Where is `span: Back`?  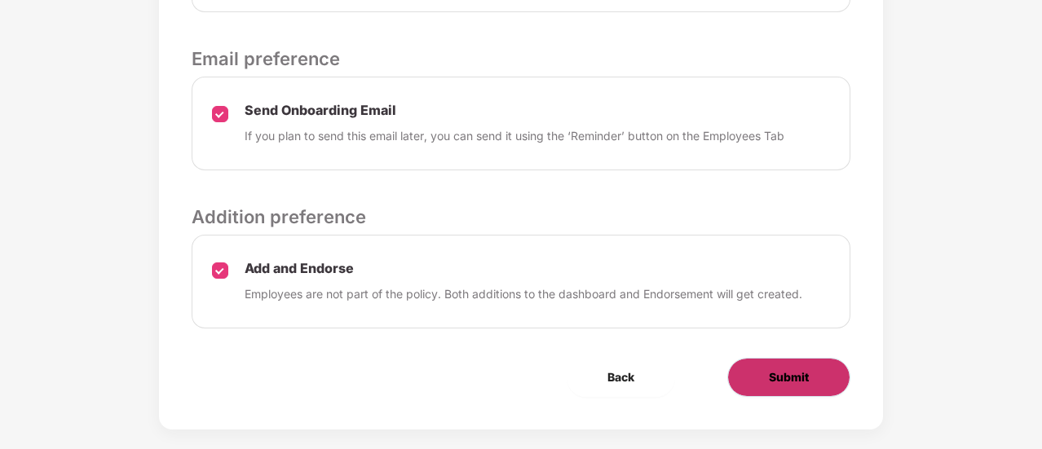
span: Back is located at coordinates (620, 377).